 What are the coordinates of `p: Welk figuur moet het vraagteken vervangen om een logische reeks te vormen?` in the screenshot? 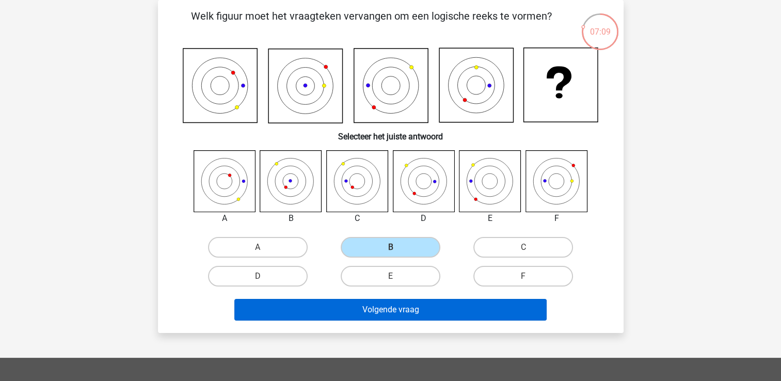 It's located at (371, 24).